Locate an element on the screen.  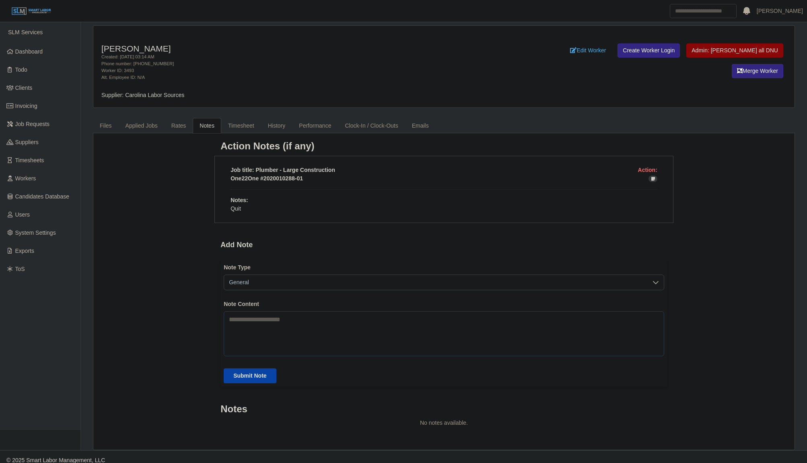
span: Candidates Database is located at coordinates (42, 196).